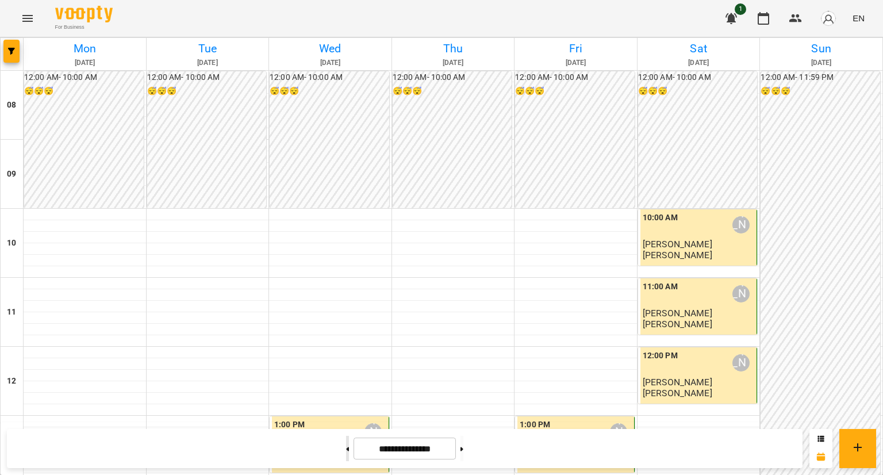 The height and width of the screenshot is (475, 883). What do you see at coordinates (828, 18) in the screenshot?
I see `img: avatar_s.png` at bounding box center [828, 18].